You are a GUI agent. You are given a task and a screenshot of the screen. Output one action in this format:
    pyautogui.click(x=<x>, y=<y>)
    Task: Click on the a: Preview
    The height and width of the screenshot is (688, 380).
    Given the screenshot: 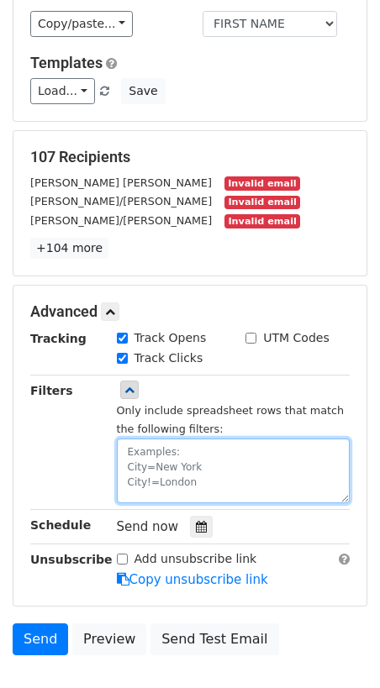 What is the action you would take?
    pyautogui.click(x=109, y=639)
    